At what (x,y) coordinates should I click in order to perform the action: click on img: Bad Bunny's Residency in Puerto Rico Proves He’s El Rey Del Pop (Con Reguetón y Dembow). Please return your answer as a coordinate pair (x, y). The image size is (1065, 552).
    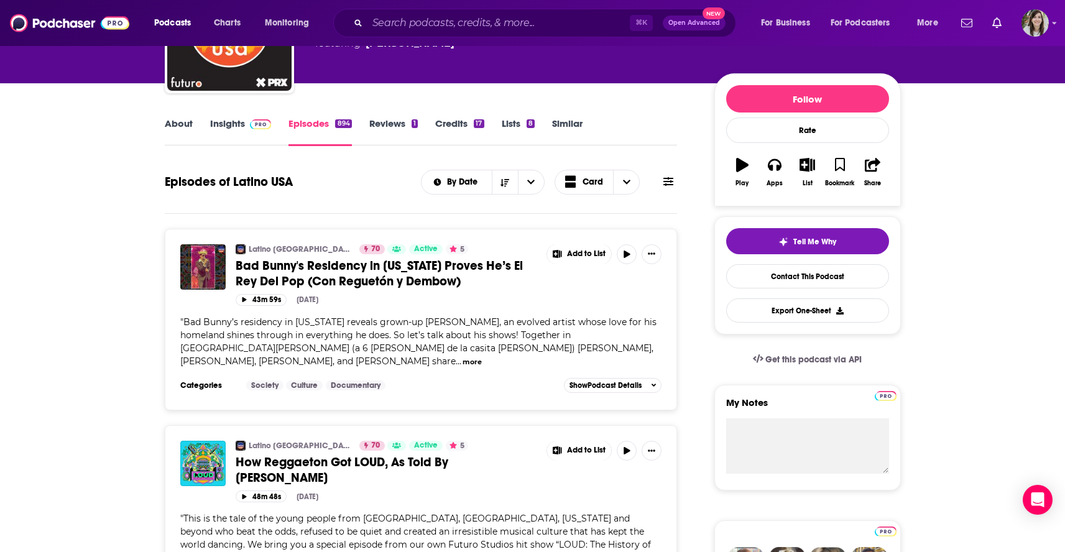
    Looking at the image, I should click on (203, 267).